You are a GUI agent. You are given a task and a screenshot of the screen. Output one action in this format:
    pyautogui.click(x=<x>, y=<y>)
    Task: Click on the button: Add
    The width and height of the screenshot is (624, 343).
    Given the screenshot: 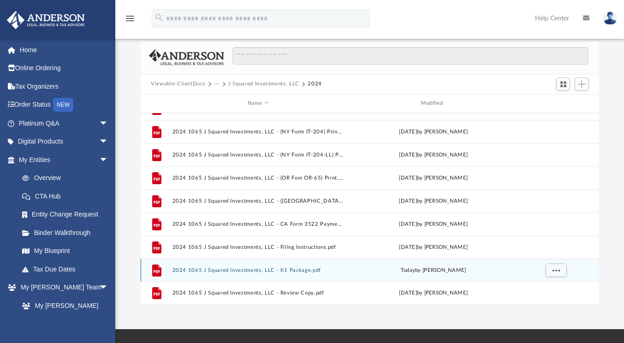 What is the action you would take?
    pyautogui.click(x=582, y=84)
    